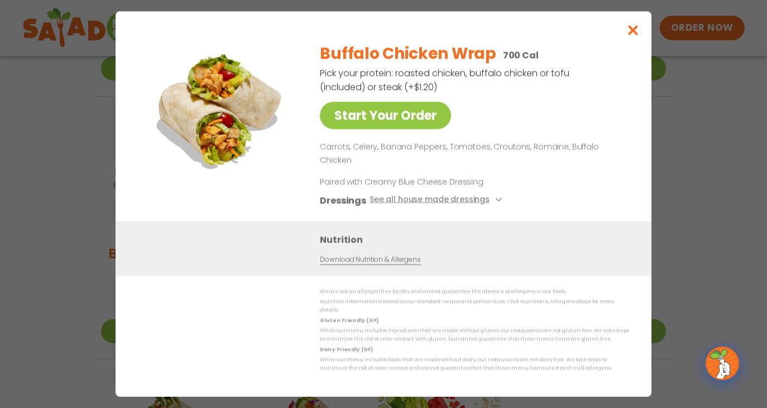  I want to click on p: Nutrition information is based on our standard recipes and portion sizes. Click Nutrition & Aller..., so click(475, 306).